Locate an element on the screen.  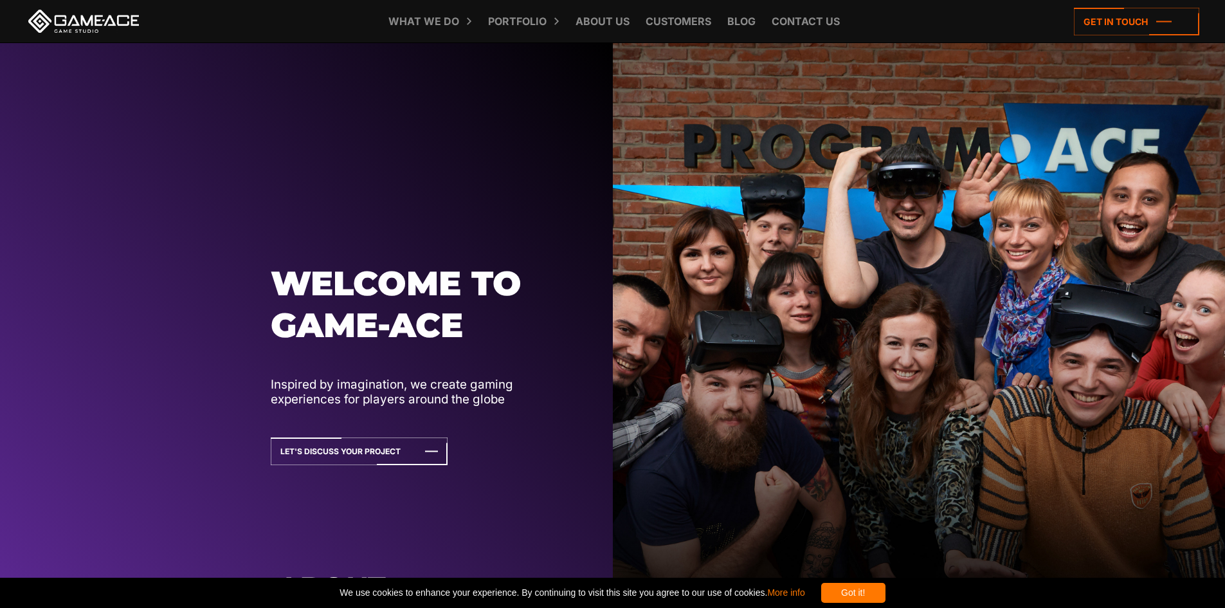
div: Got it! is located at coordinates (853, 592).